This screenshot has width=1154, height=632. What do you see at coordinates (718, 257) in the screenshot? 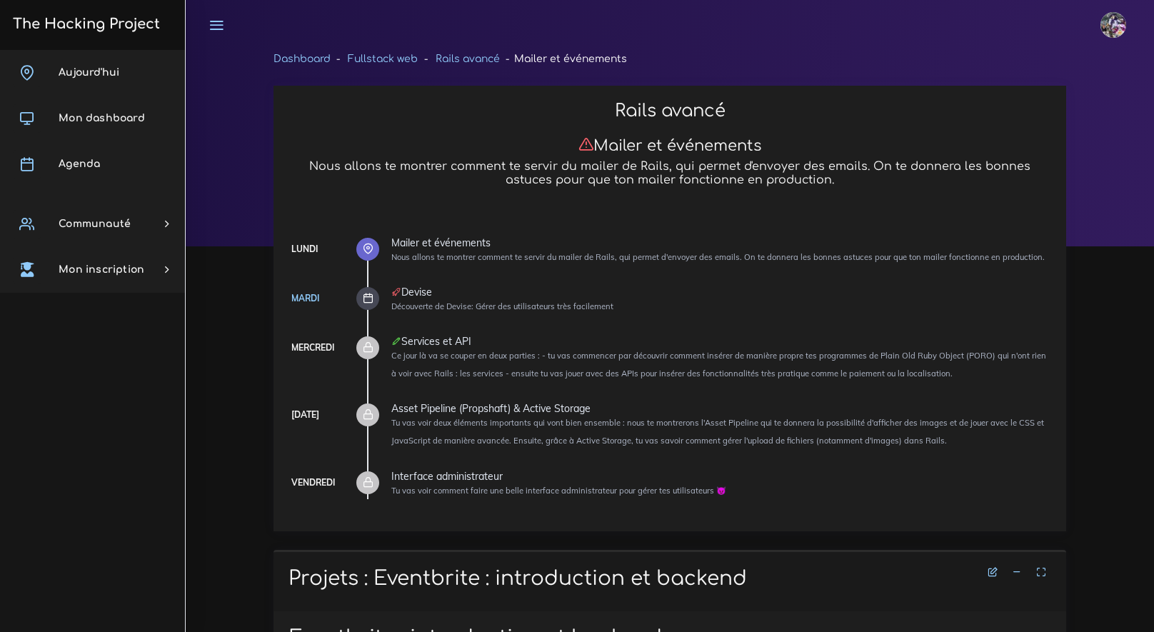
I see `small: Nous allons te montrer comment te servir du mailer de Rails, qui permet d'envoyer des emails. On ...` at bounding box center [718, 257].